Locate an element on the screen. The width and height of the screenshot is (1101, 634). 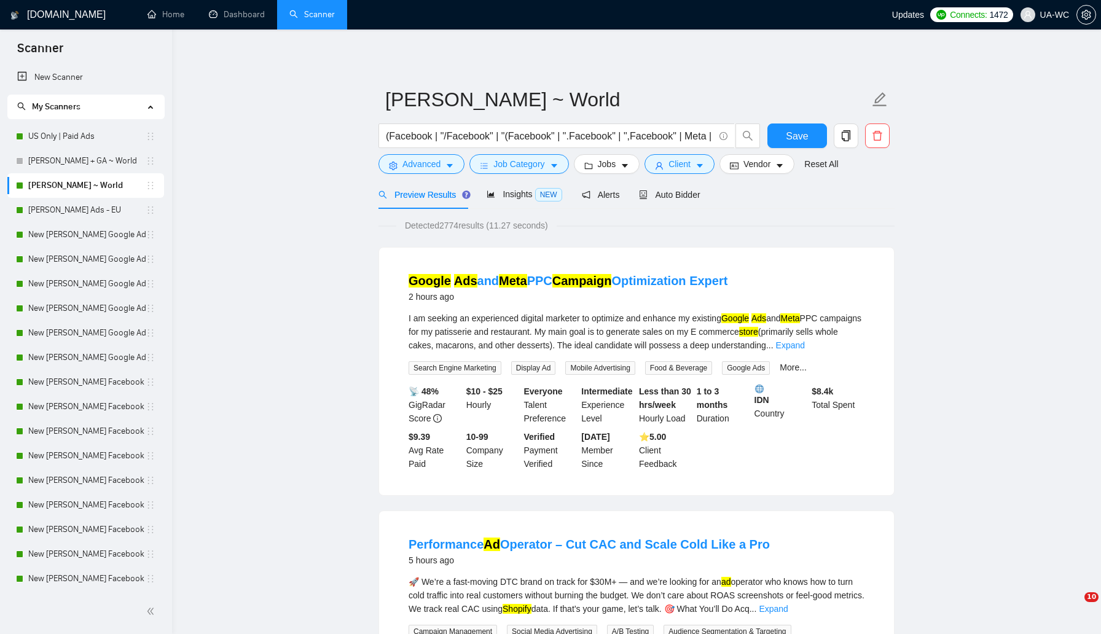
b: Intermediate is located at coordinates (606, 391).